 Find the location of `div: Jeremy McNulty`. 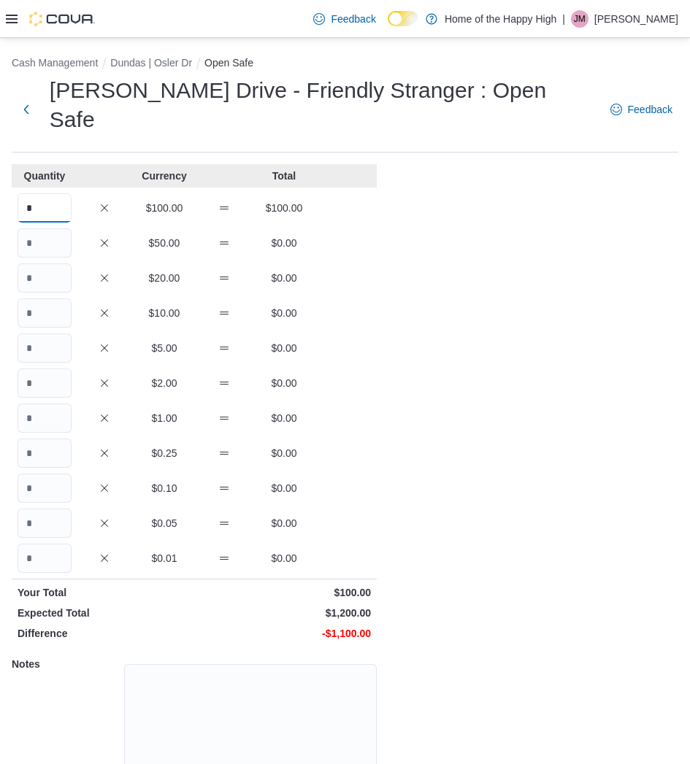

div: Jeremy McNulty is located at coordinates (580, 19).